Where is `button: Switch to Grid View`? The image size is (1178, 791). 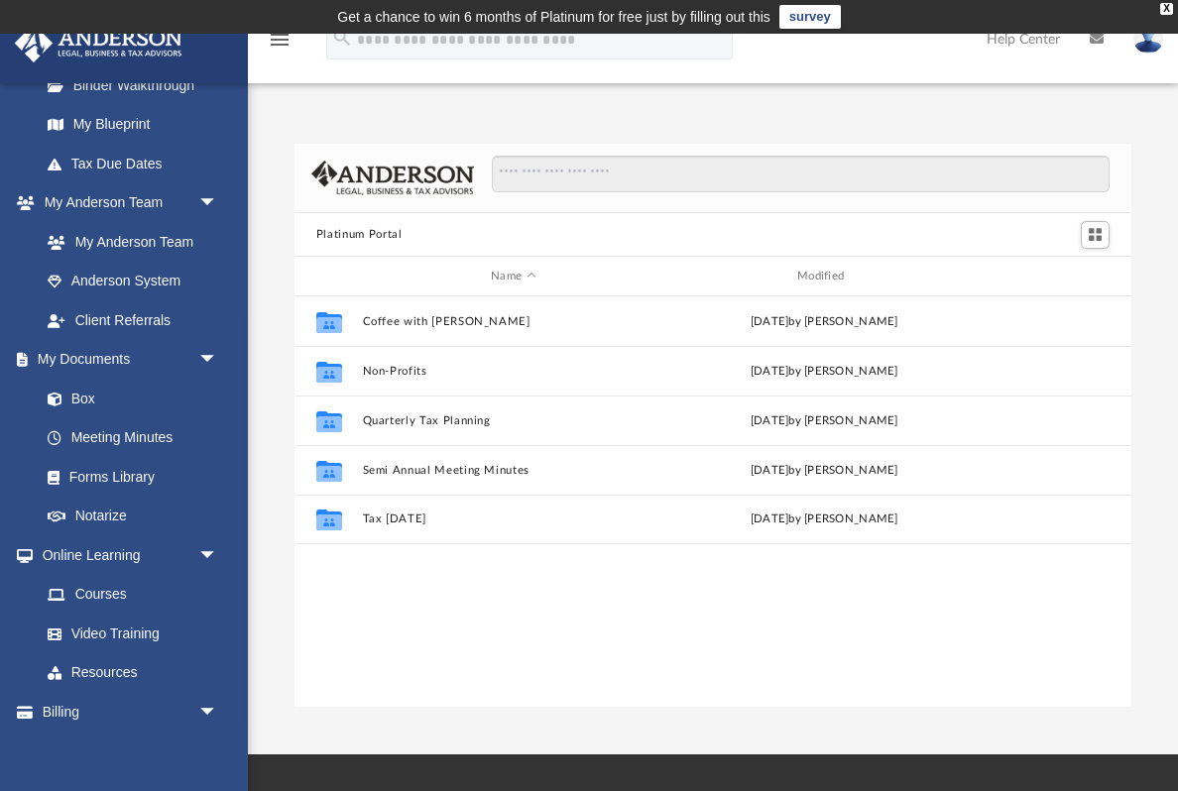
button: Switch to Grid View is located at coordinates (1095, 235).